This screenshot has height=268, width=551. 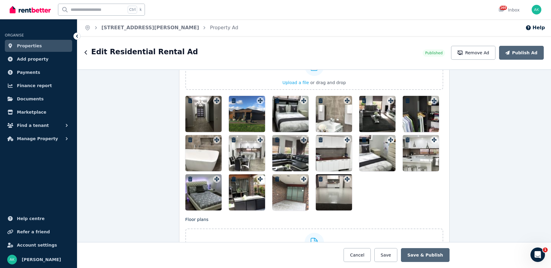 What do you see at coordinates (33, 126) in the screenshot?
I see `span: Find a tenant` at bounding box center [33, 126].